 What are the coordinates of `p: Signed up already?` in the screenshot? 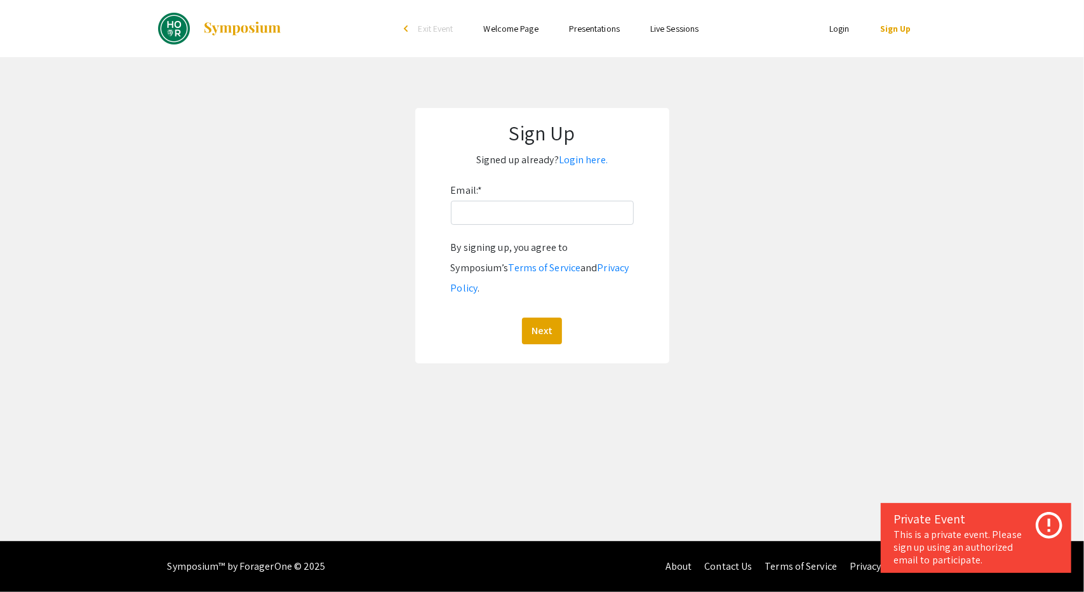 It's located at (542, 160).